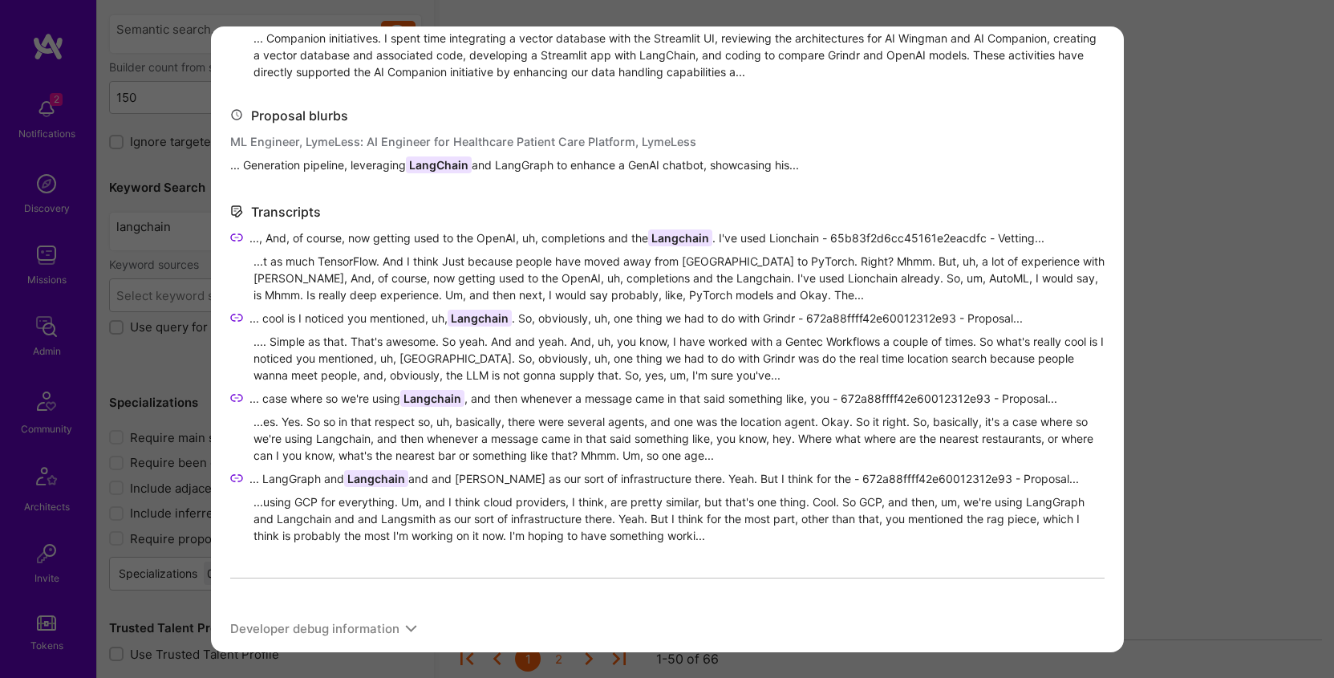 The height and width of the screenshot is (678, 1334). Describe the element at coordinates (439, 164) in the screenshot. I see `span: LangChain` at that location.